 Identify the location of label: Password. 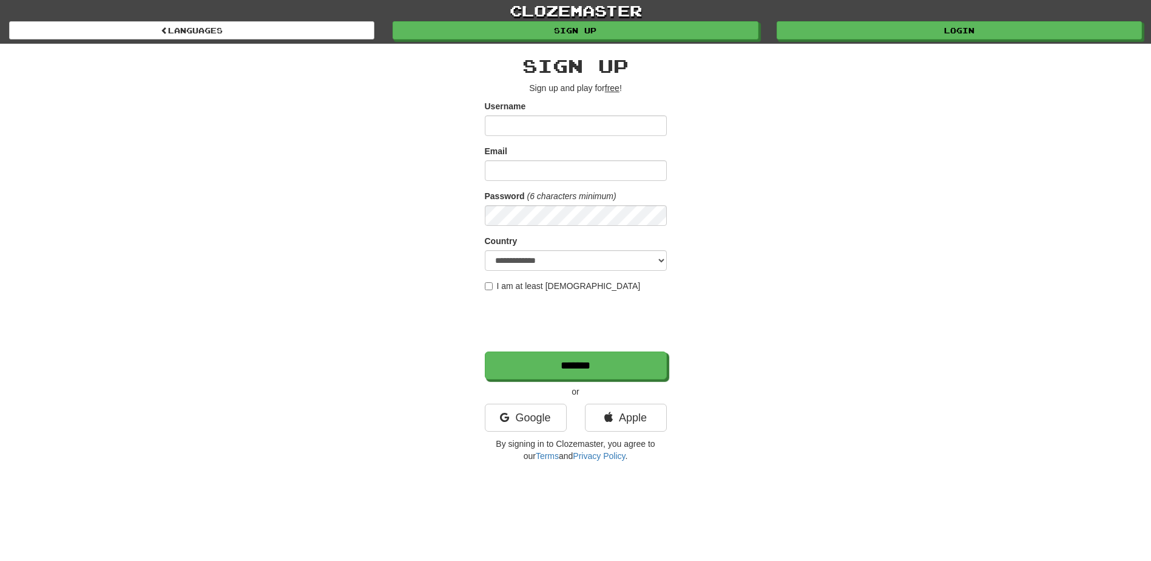
(505, 196).